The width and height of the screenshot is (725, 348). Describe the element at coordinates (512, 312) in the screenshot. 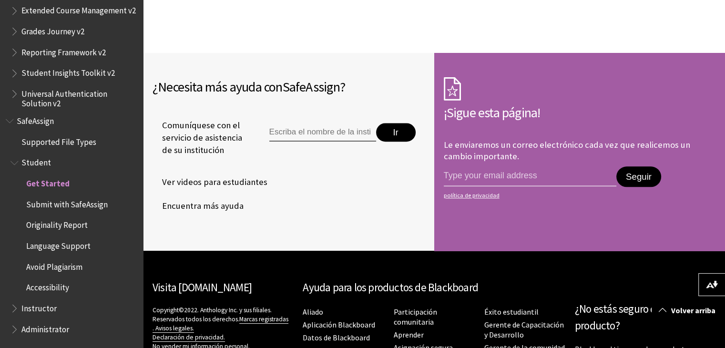

I see `a: Éxito estudiantil` at that location.